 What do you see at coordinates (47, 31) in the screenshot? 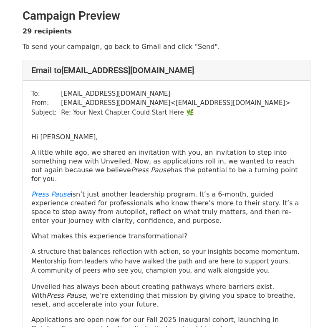
I see `strong: 29 recipients` at bounding box center [47, 31].